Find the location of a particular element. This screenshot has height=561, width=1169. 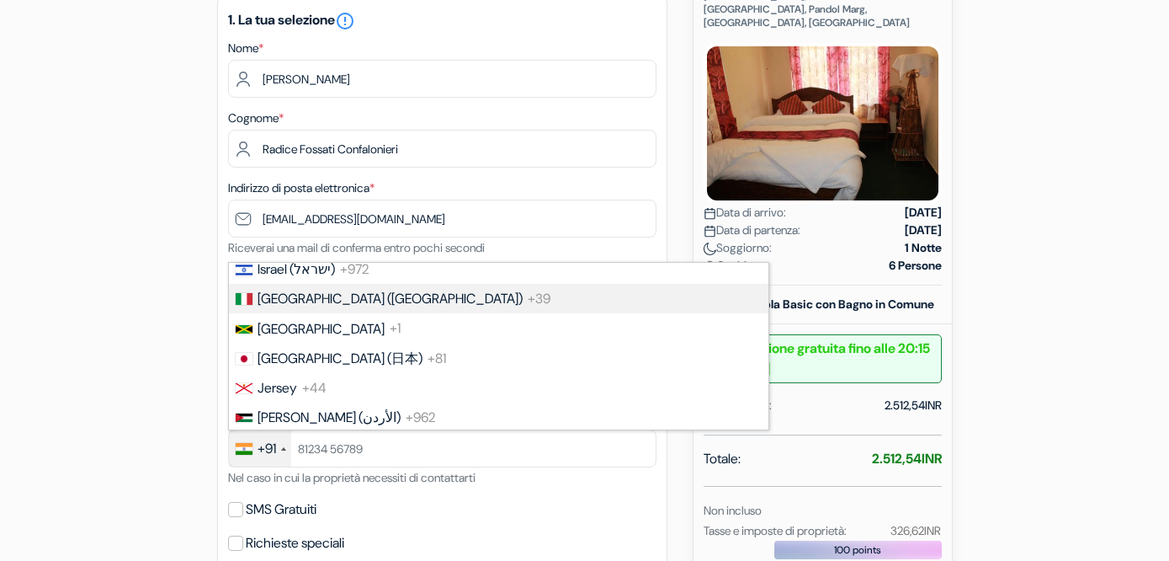

div: India (भारत): +91 is located at coordinates (260, 448).